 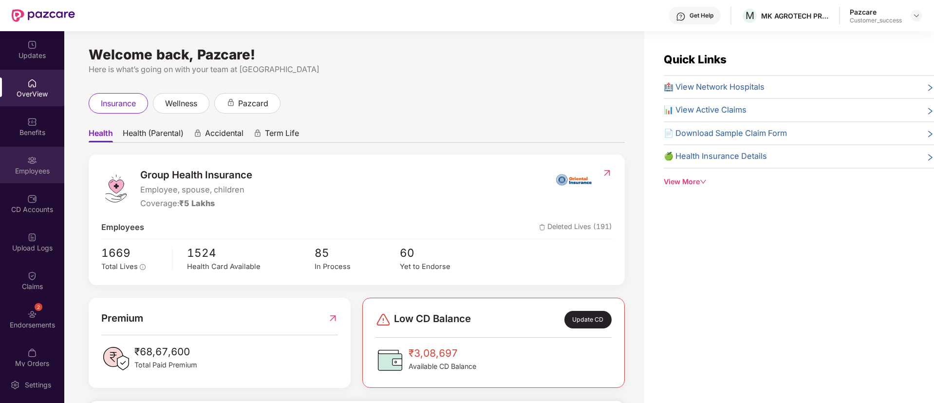 I want to click on div: Coverage:, so click(x=196, y=204).